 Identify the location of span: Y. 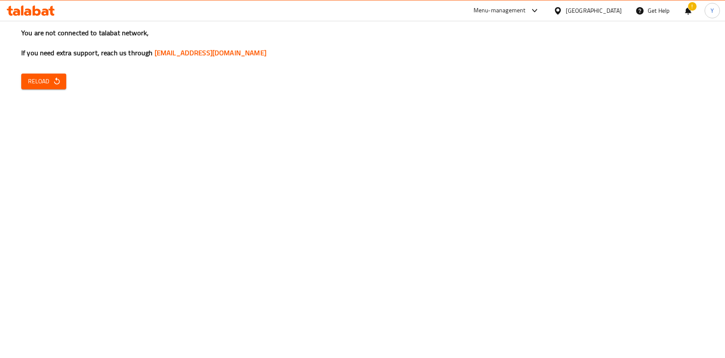
(712, 11).